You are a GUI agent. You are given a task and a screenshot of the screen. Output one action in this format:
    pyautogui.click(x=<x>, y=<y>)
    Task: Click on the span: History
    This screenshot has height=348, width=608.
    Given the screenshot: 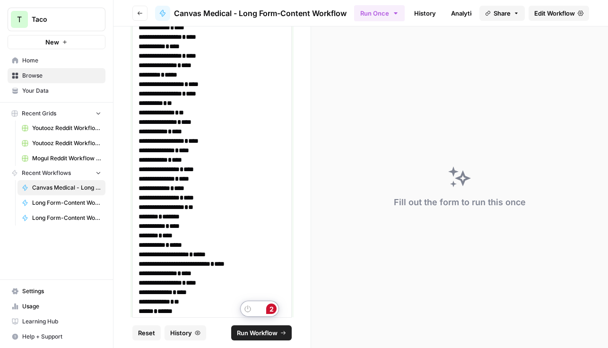 What is the action you would take?
    pyautogui.click(x=181, y=333)
    